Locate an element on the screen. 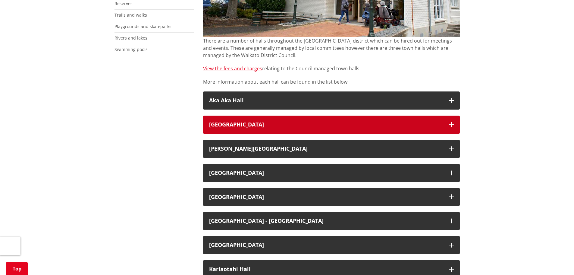 This screenshot has width=574, height=275. a: Swimming pools is located at coordinates (131, 49).